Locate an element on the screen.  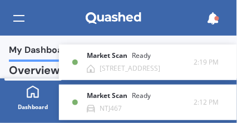
div: Dashboard is located at coordinates (33, 107).